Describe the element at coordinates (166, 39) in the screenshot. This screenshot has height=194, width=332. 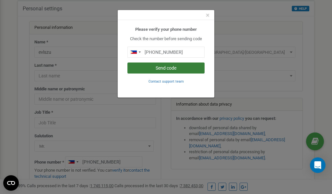
I see `p: Check the number before sending code` at that location.